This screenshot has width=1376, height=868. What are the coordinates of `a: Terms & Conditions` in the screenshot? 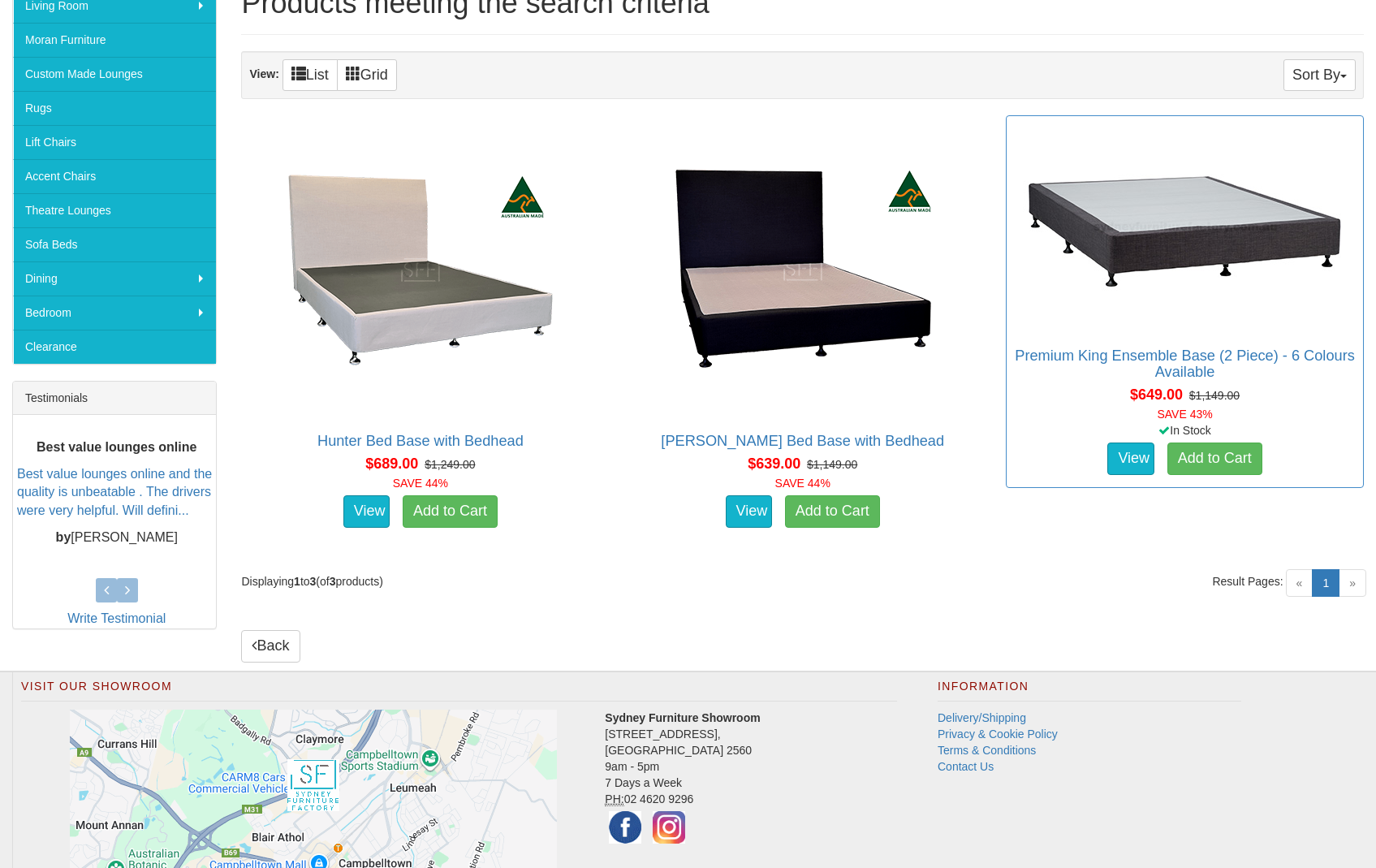 It's located at (987, 750).